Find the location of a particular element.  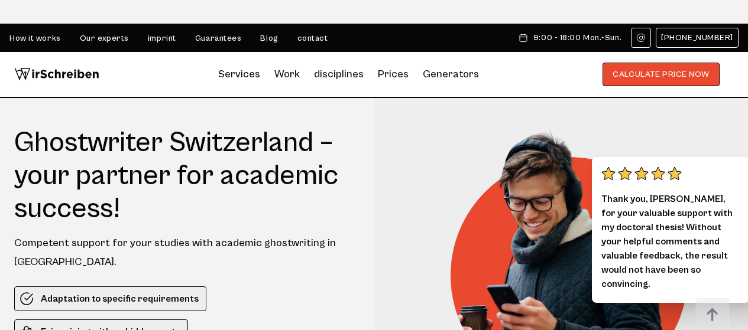

font: disciplines is located at coordinates (339, 74).